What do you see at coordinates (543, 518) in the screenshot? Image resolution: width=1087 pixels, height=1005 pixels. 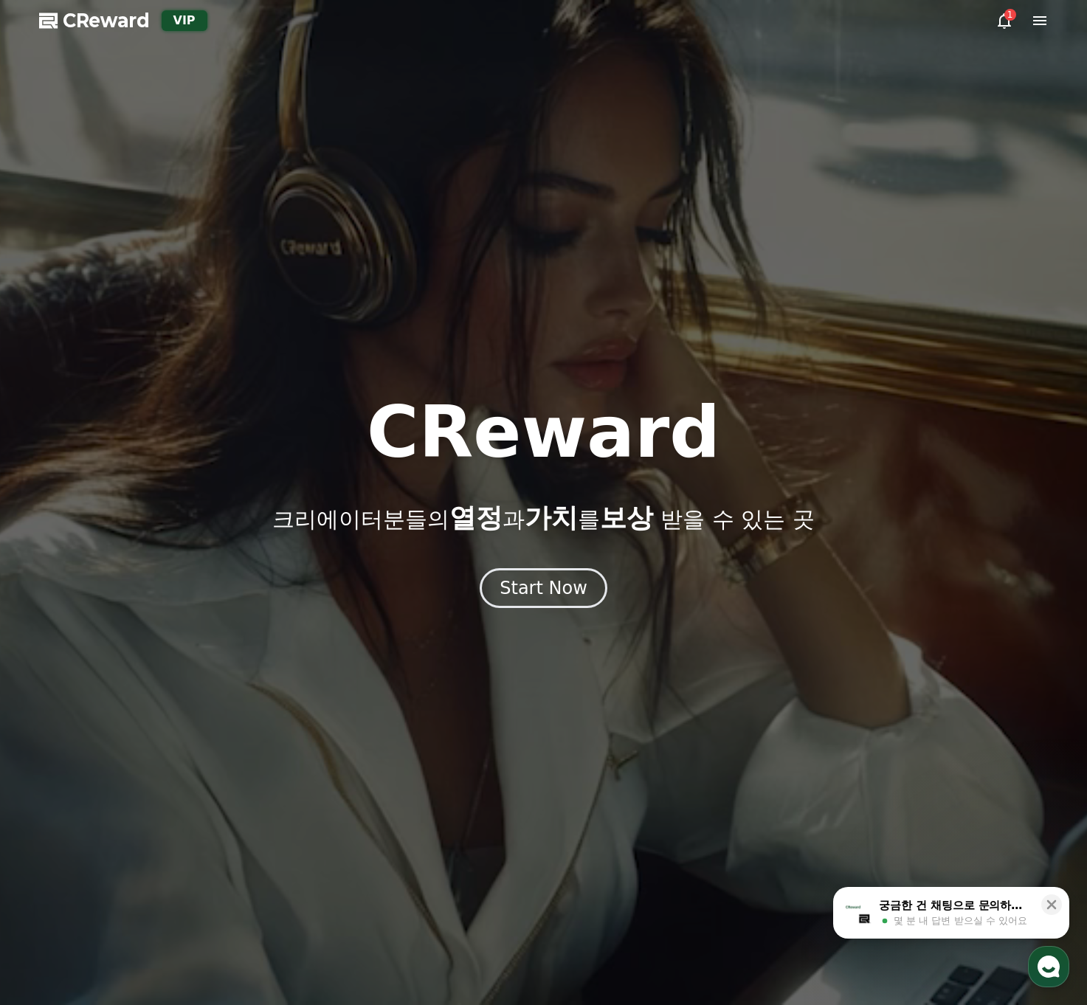 I see `p: 크리에이터분들의 과 를 받을 수 있는 곳` at bounding box center [543, 518].